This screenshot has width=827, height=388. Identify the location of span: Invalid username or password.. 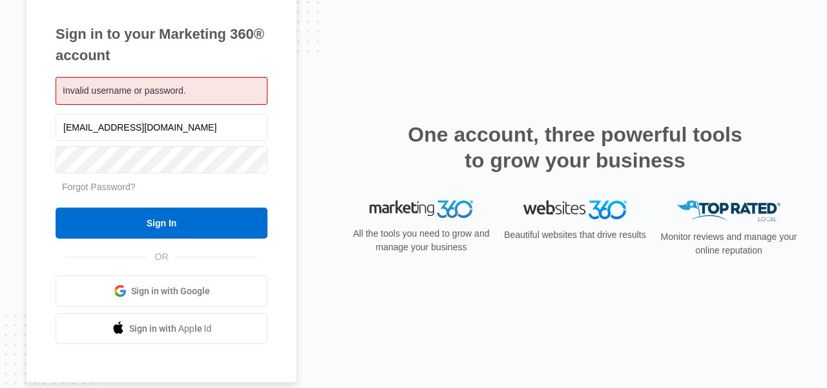
(124, 90).